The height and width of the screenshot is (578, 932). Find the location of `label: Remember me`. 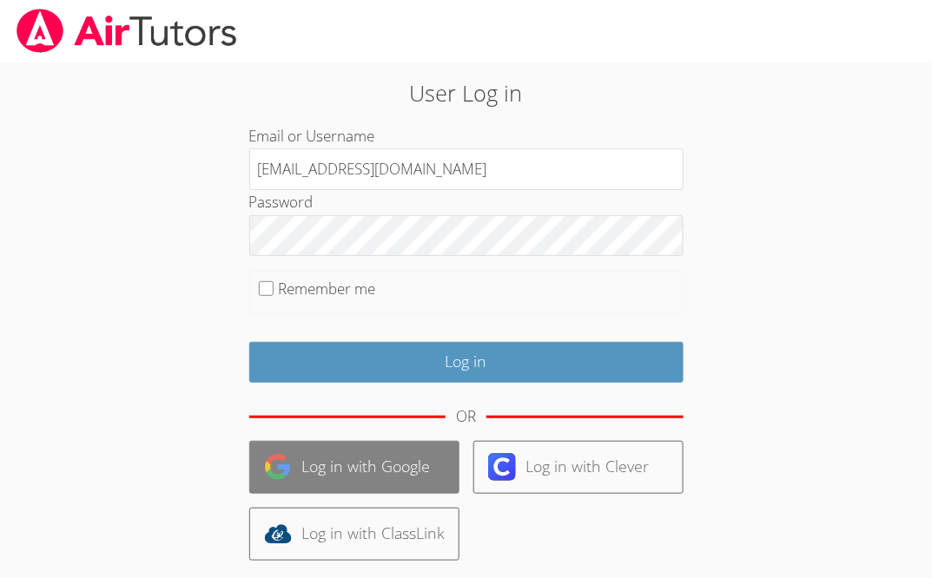

label: Remember me is located at coordinates (327, 288).